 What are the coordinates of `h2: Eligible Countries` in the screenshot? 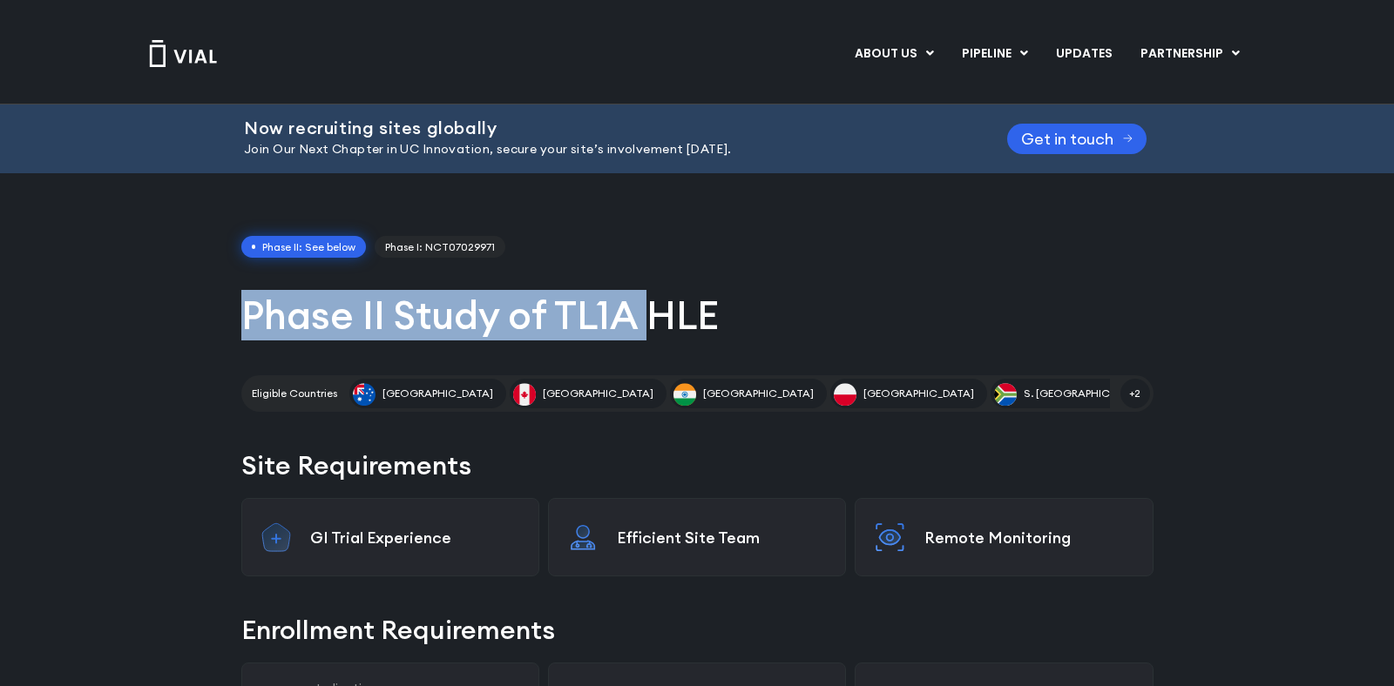 It's located at (294, 394).